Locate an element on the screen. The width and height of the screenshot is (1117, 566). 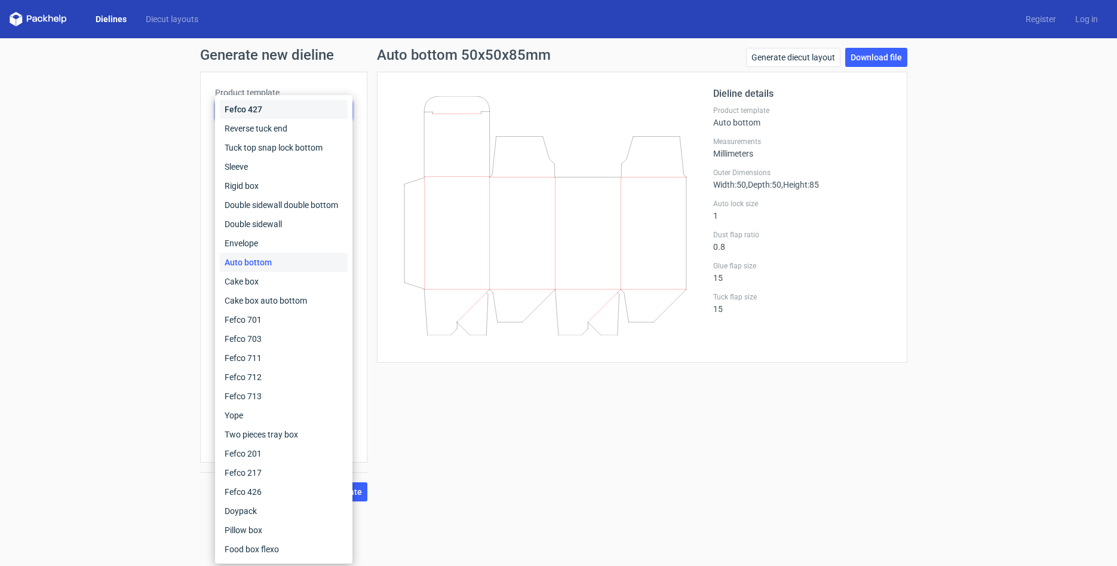
div: Food box flexo is located at coordinates (284, 549).